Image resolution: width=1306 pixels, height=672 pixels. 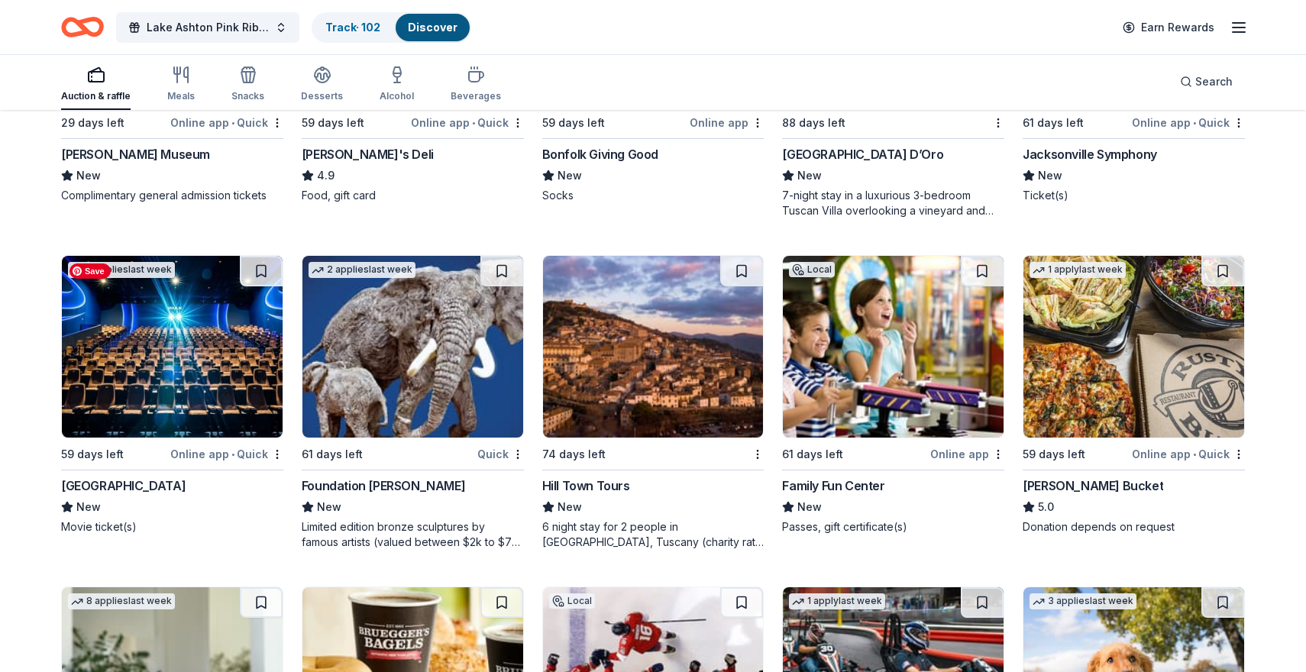 I want to click on div: Food, gift card, so click(x=413, y=196).